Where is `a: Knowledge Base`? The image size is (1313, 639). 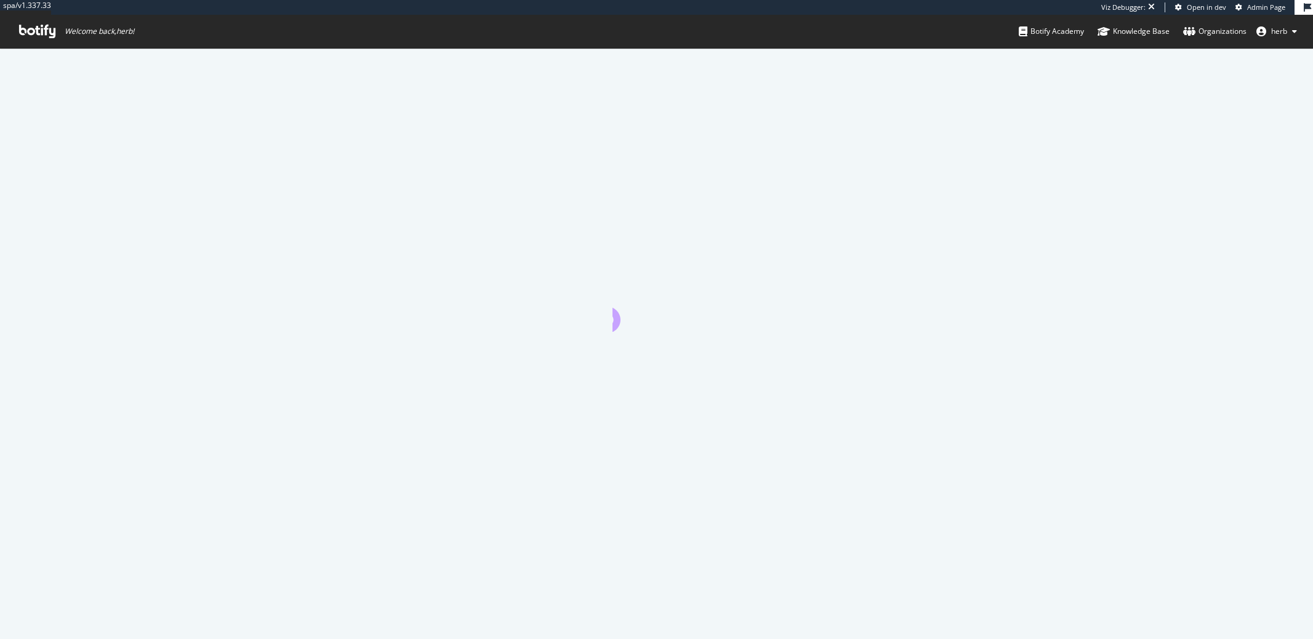 a: Knowledge Base is located at coordinates (1133, 31).